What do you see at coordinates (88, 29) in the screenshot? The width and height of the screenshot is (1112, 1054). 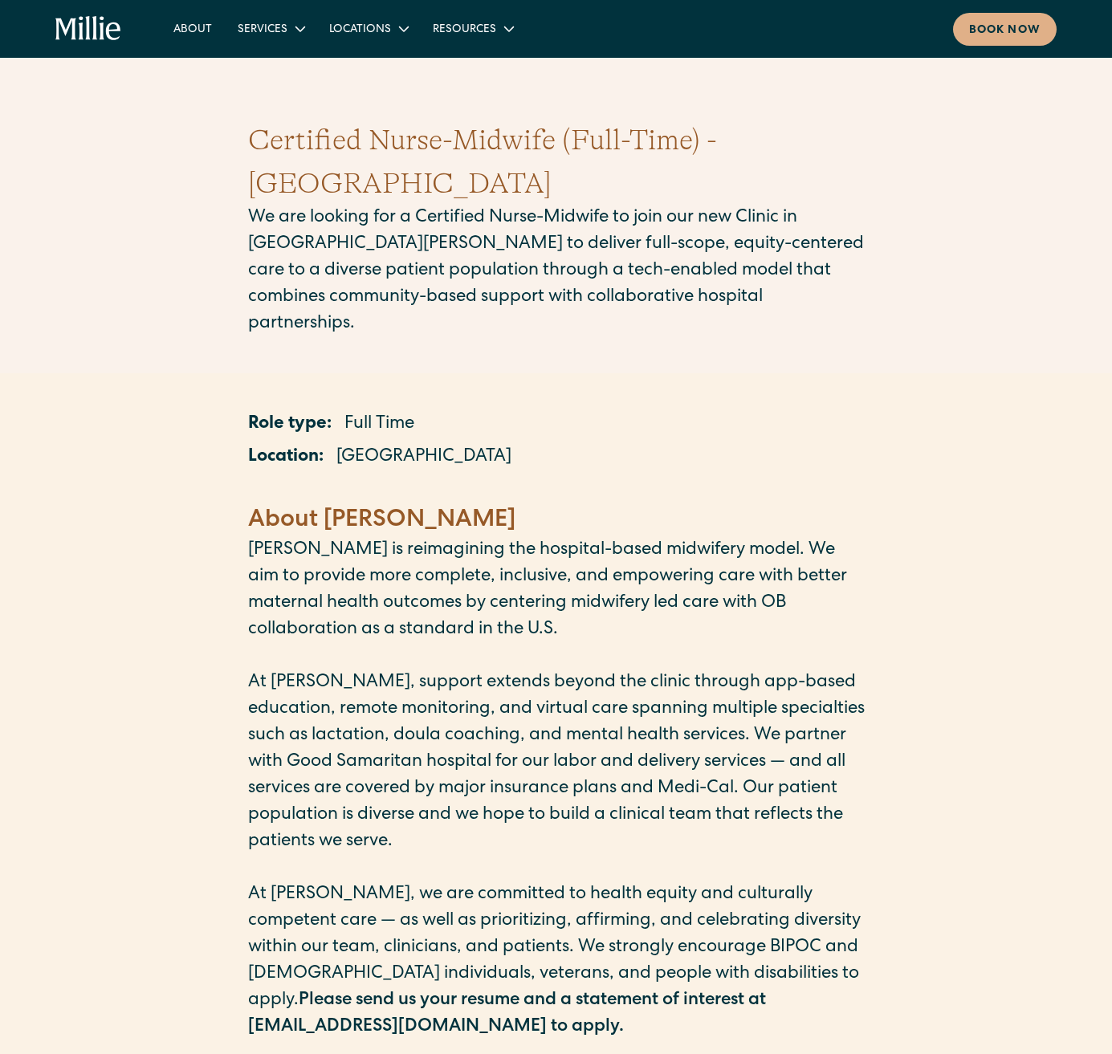 I see `a: home` at bounding box center [88, 29].